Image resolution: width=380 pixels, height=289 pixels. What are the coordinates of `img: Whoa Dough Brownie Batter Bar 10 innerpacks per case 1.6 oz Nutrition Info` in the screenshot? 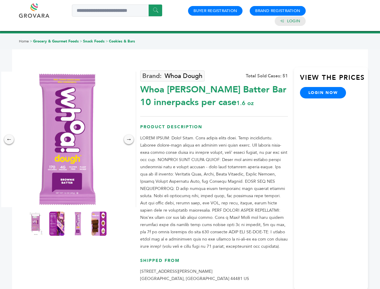 It's located at (57, 224).